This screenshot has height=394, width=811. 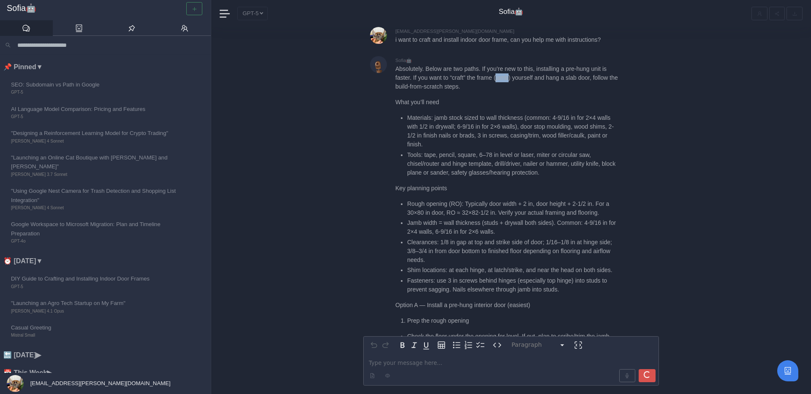 I want to click on li: Fasteners: use 3 in screws behind hinges (especially top hinge) into studs to prevent sagging. Na..., so click(x=513, y=285).